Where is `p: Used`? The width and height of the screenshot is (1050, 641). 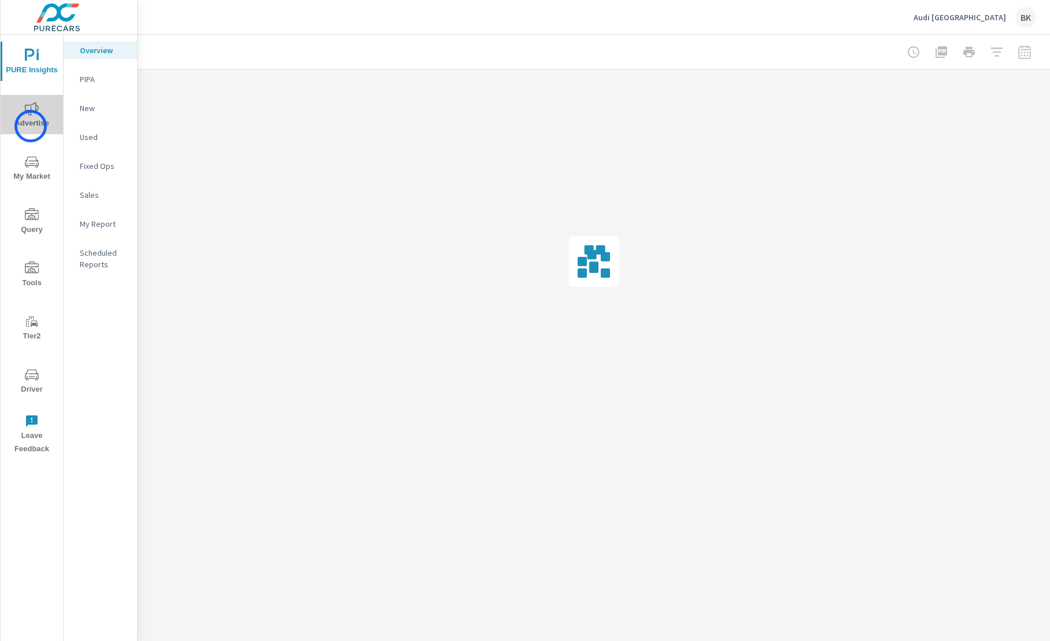
p: Used is located at coordinates (104, 137).